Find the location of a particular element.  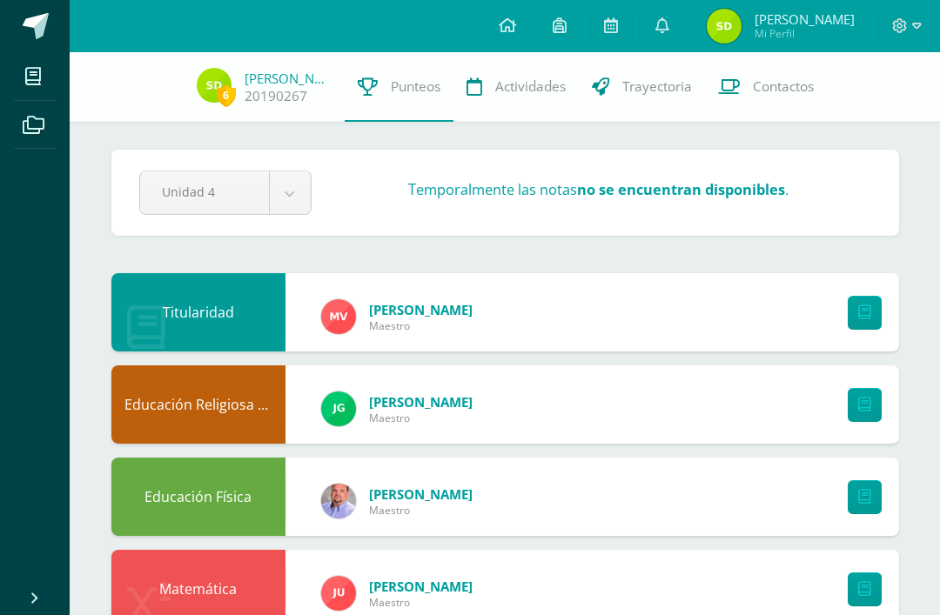

div: Titularidad is located at coordinates (198, 312).